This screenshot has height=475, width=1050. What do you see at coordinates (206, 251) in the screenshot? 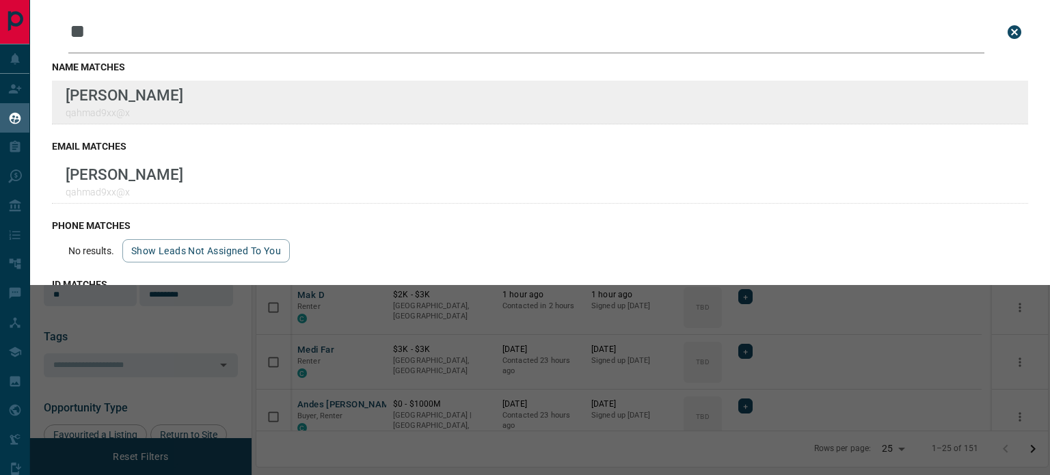
I see `button: show leads not assigned to you` at bounding box center [206, 251].